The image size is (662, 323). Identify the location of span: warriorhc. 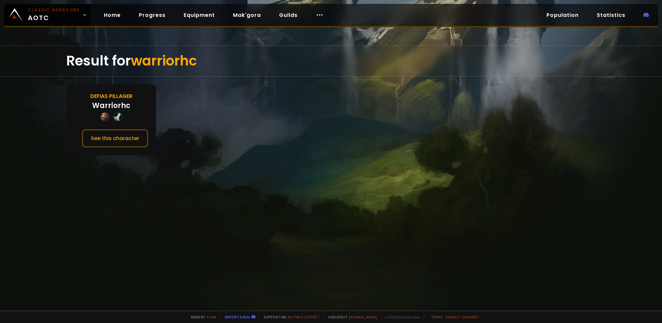
(164, 61).